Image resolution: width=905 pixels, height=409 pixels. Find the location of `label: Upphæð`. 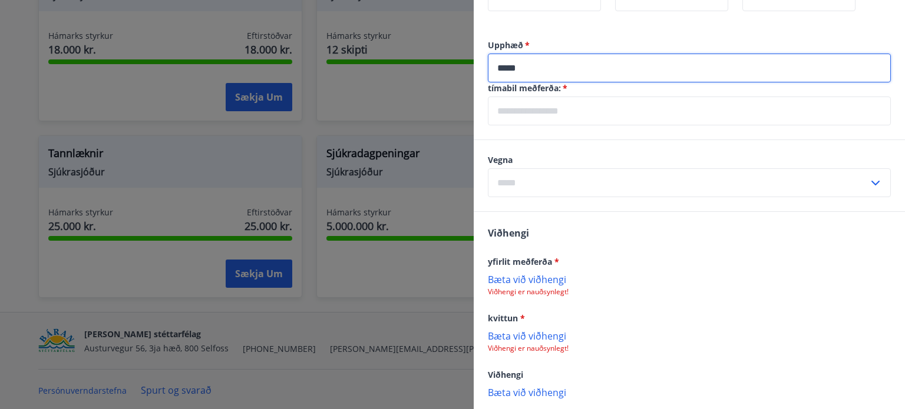

label: Upphæð is located at coordinates (689, 45).